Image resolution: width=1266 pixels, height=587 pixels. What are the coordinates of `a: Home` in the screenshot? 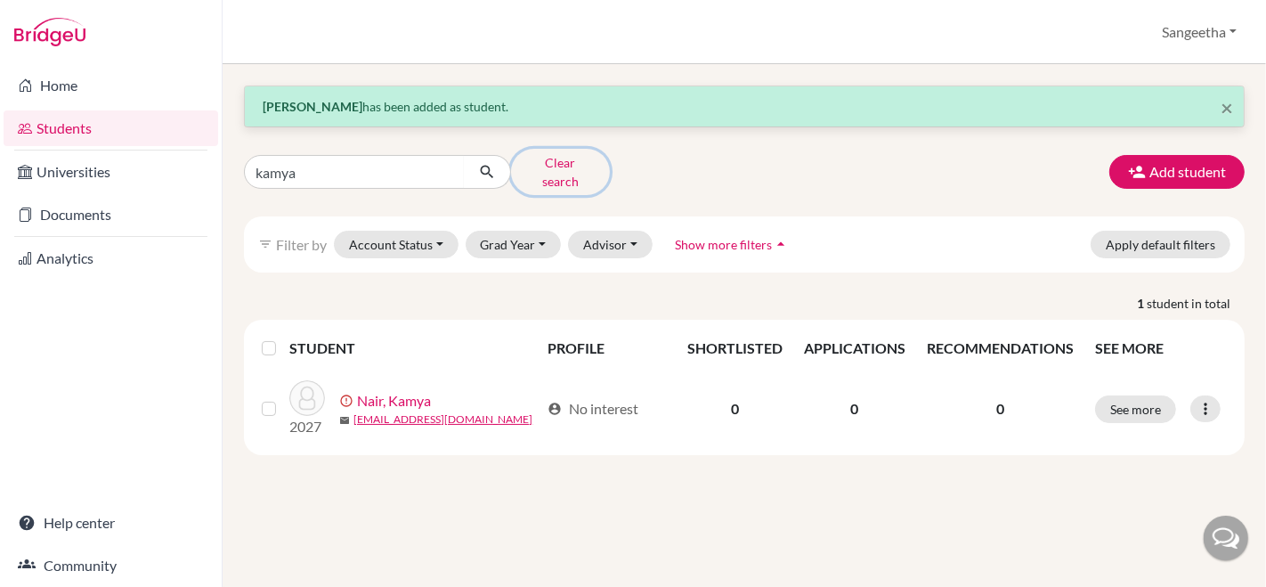 It's located at (110, 85).